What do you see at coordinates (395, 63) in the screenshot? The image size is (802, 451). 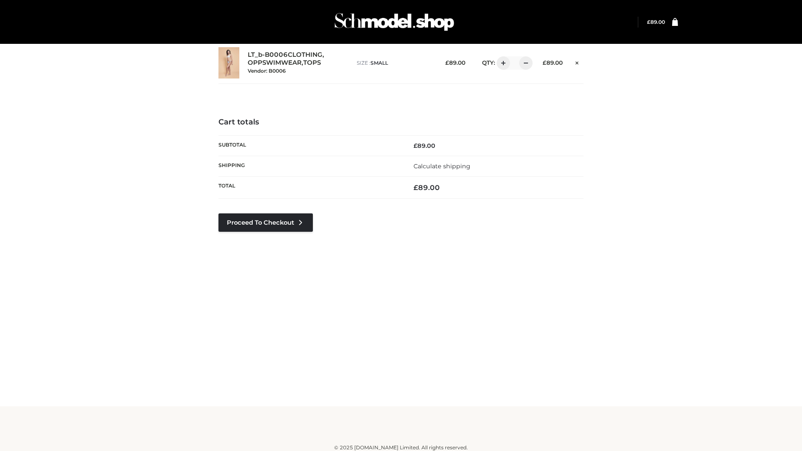 I see `p: size :` at bounding box center [395, 63].